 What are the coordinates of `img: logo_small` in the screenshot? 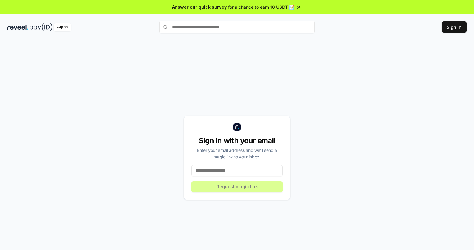 It's located at (237, 127).